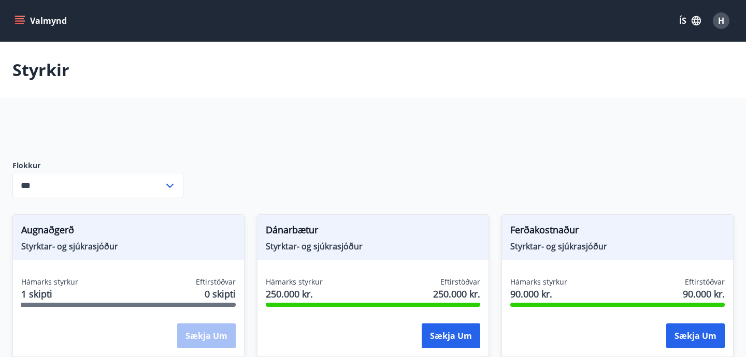 This screenshot has width=746, height=357. Describe the element at coordinates (220, 294) in the screenshot. I see `span: 0 skipti` at that location.